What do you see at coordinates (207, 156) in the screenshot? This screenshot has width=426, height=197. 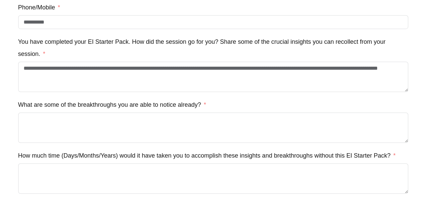 I see `label: How much time (Days/Months/Years) would it have taken you to accomplish these insights and breakt...` at bounding box center [207, 156].